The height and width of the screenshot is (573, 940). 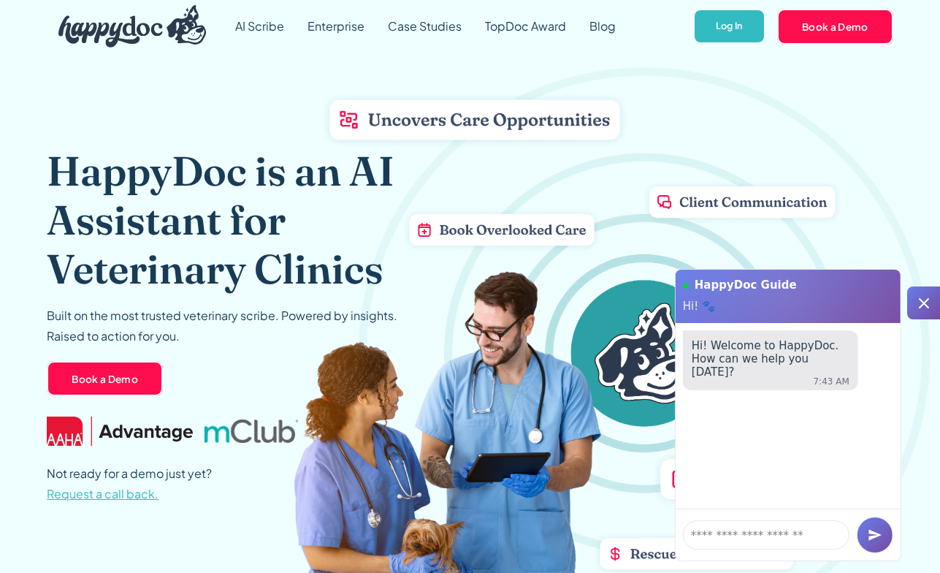 What do you see at coordinates (132, 26) in the screenshot?
I see `img: HappyDoc Logo: A happy dog with his ear up, listening.` at bounding box center [132, 26].